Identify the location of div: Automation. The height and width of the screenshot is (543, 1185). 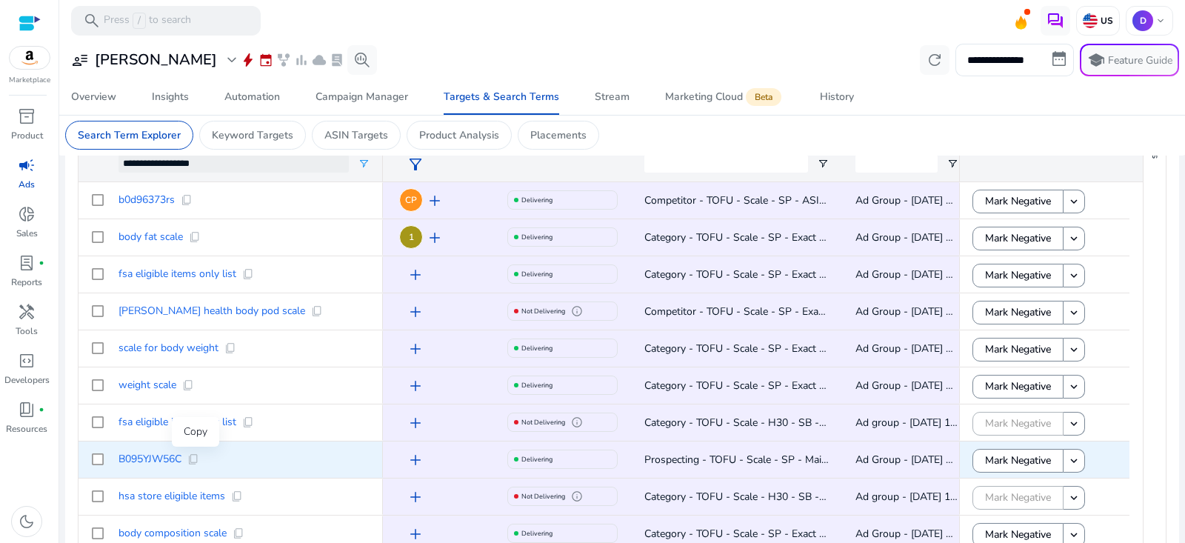
(252, 97).